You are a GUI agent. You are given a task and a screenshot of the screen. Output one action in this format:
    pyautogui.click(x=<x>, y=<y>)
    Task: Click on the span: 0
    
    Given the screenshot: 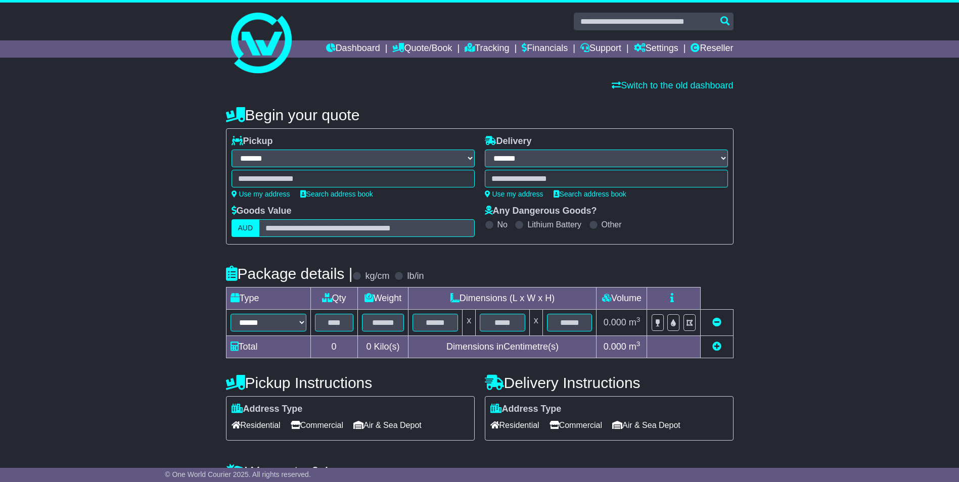 What is the action you would take?
    pyautogui.click(x=368, y=347)
    